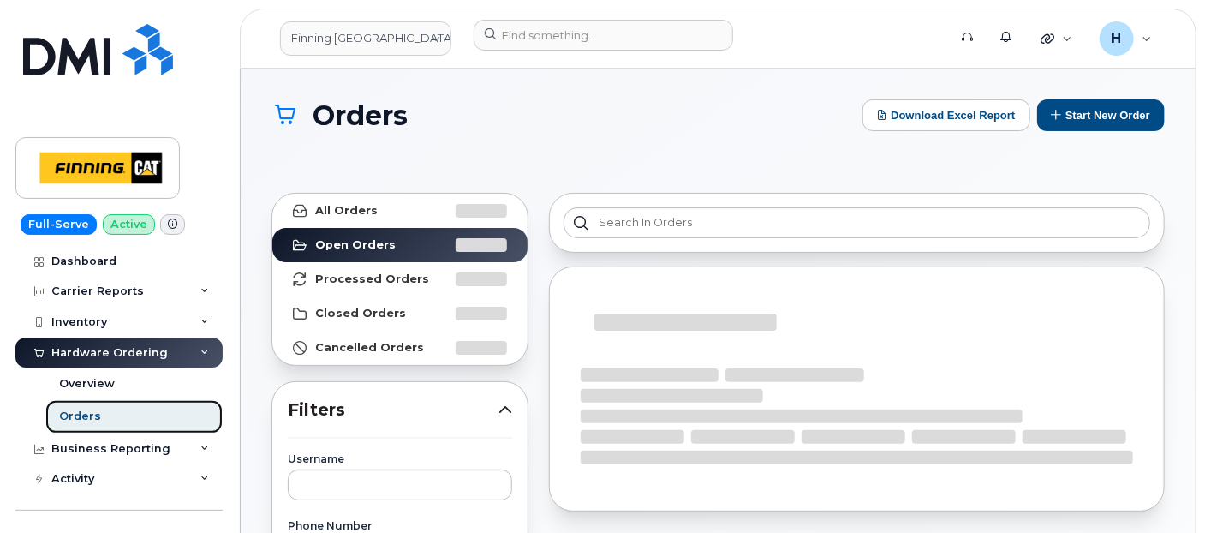 This screenshot has width=1205, height=533. What do you see at coordinates (400, 245) in the screenshot?
I see `a: Open Orders` at bounding box center [400, 245].